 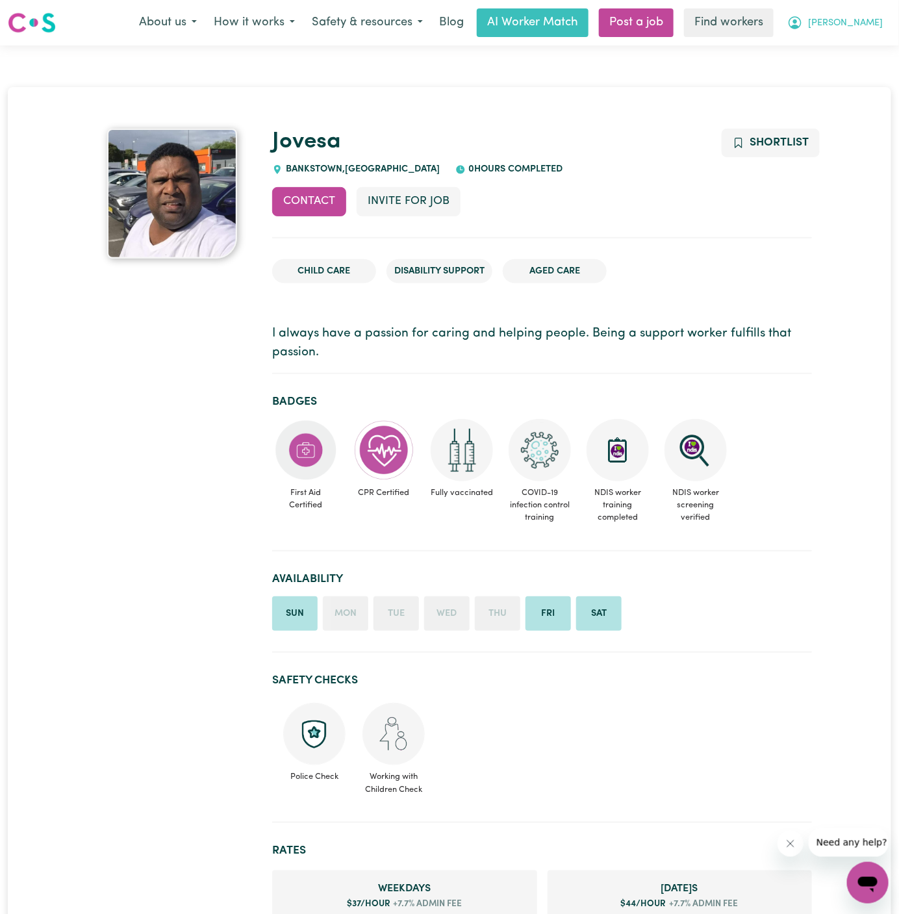 I want to click on button: About us, so click(x=168, y=23).